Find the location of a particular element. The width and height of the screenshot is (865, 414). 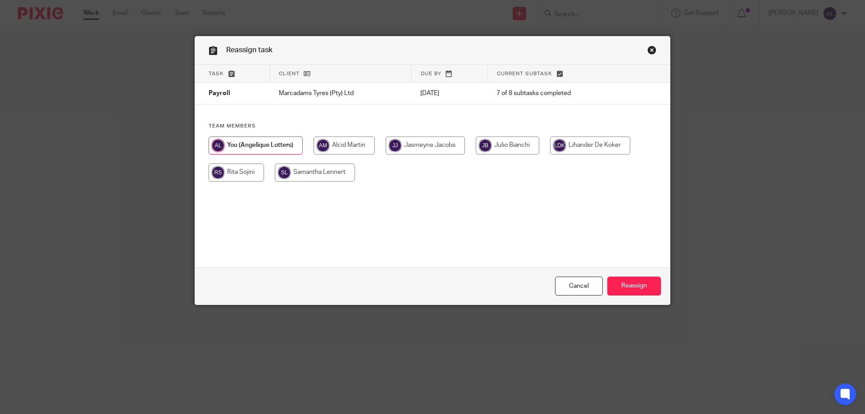

p: Marcadams Tyres (Pty) Ltd is located at coordinates (341, 93).